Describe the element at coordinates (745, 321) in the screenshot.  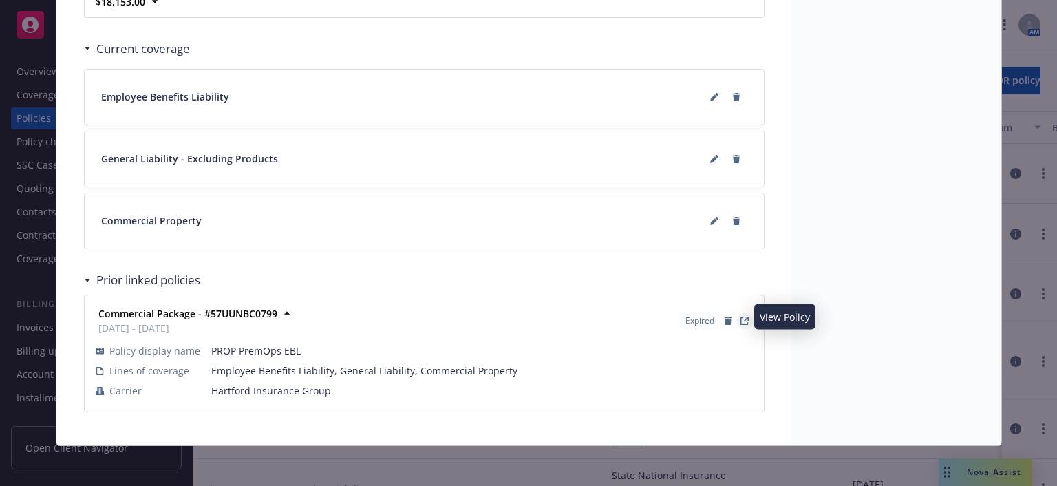
I see `span: View Policy` at that location.